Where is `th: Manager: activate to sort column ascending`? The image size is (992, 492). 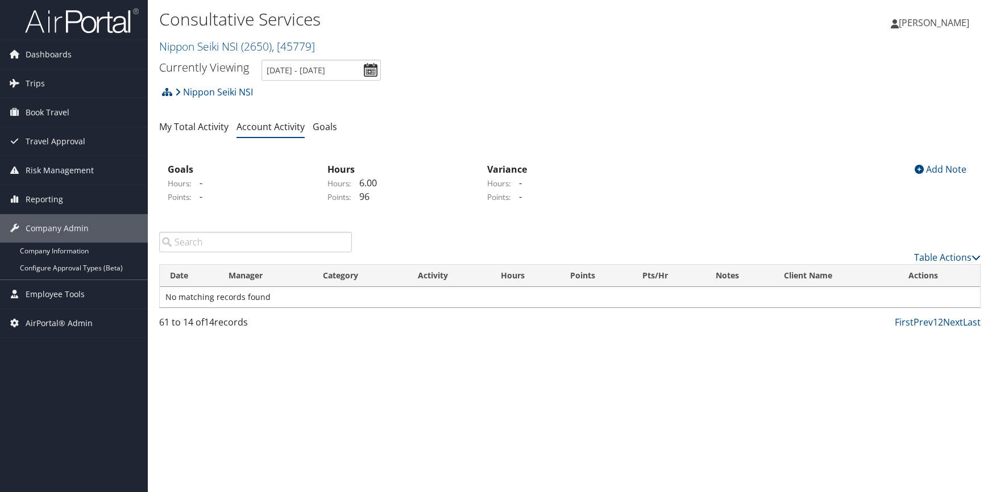 th: Manager: activate to sort column ascending is located at coordinates (265, 276).